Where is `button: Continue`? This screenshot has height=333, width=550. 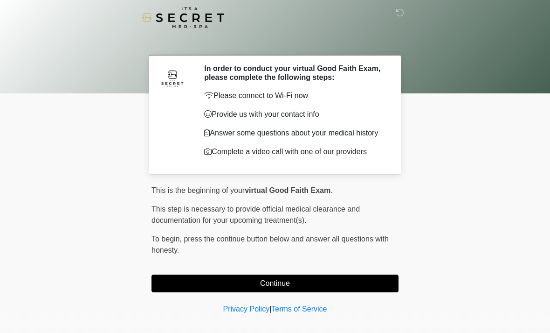
button: Continue is located at coordinates (275, 283).